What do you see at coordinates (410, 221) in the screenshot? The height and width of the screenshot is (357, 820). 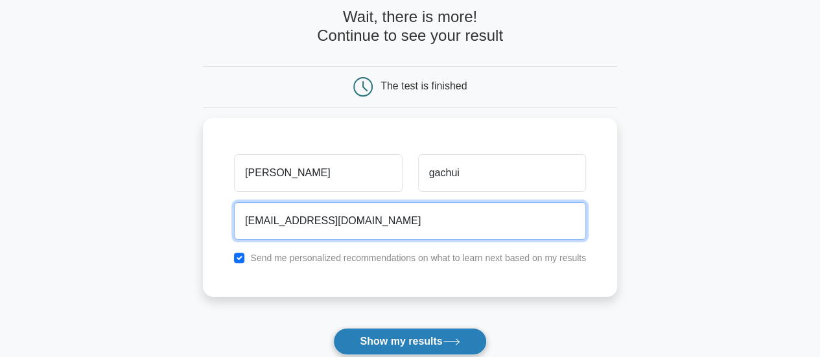 I see `input: Email` at bounding box center [410, 221].